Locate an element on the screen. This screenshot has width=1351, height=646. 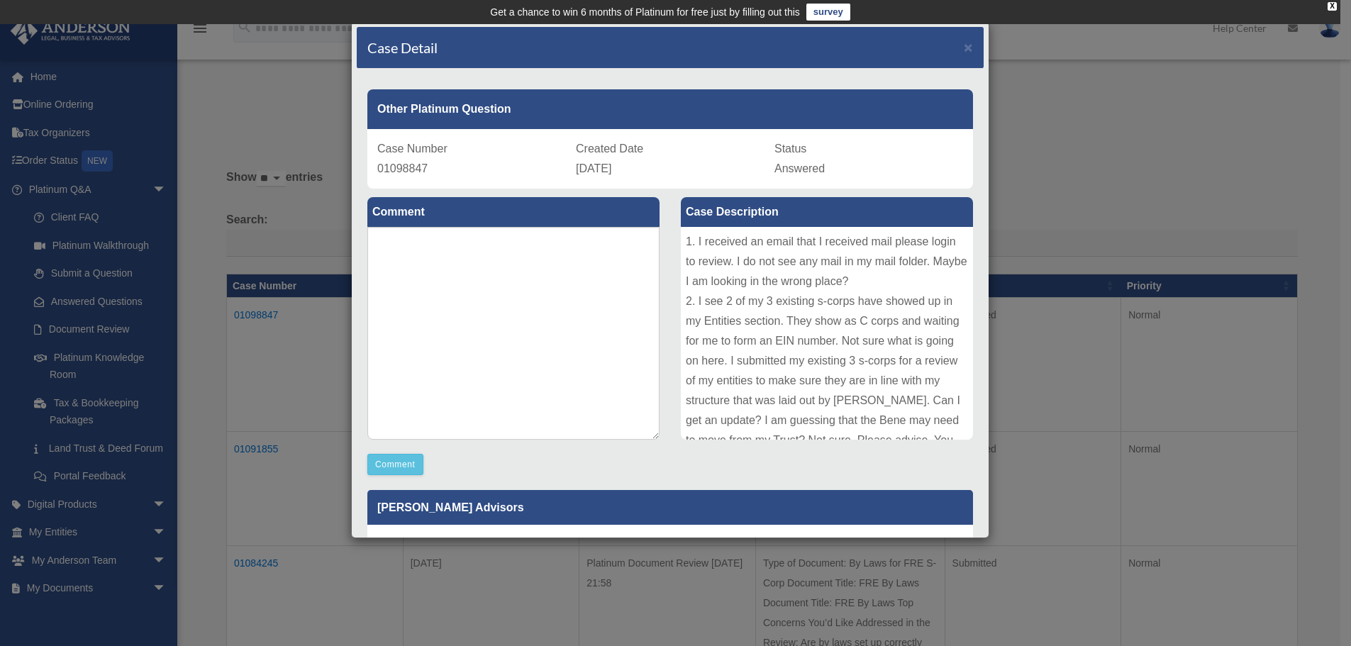
span: Answered is located at coordinates (799, 168).